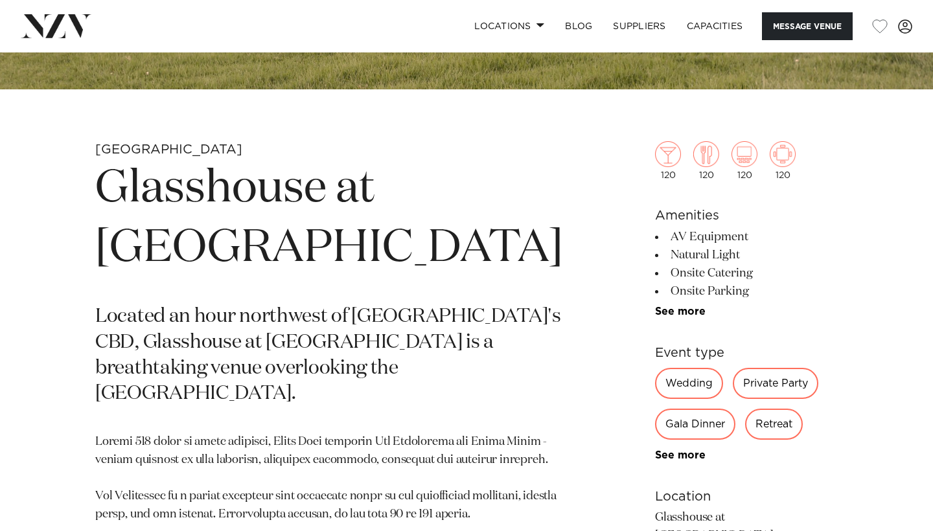 This screenshot has height=531, width=933. I want to click on img: cocktail.png, so click(668, 154).